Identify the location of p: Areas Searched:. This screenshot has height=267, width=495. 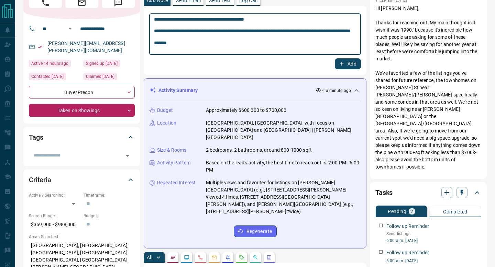
(82, 237).